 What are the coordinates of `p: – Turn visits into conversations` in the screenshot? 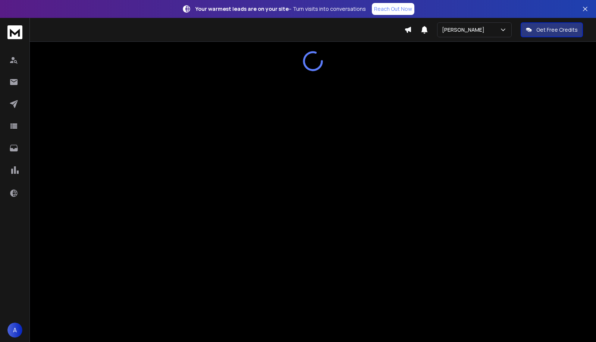 It's located at (280, 9).